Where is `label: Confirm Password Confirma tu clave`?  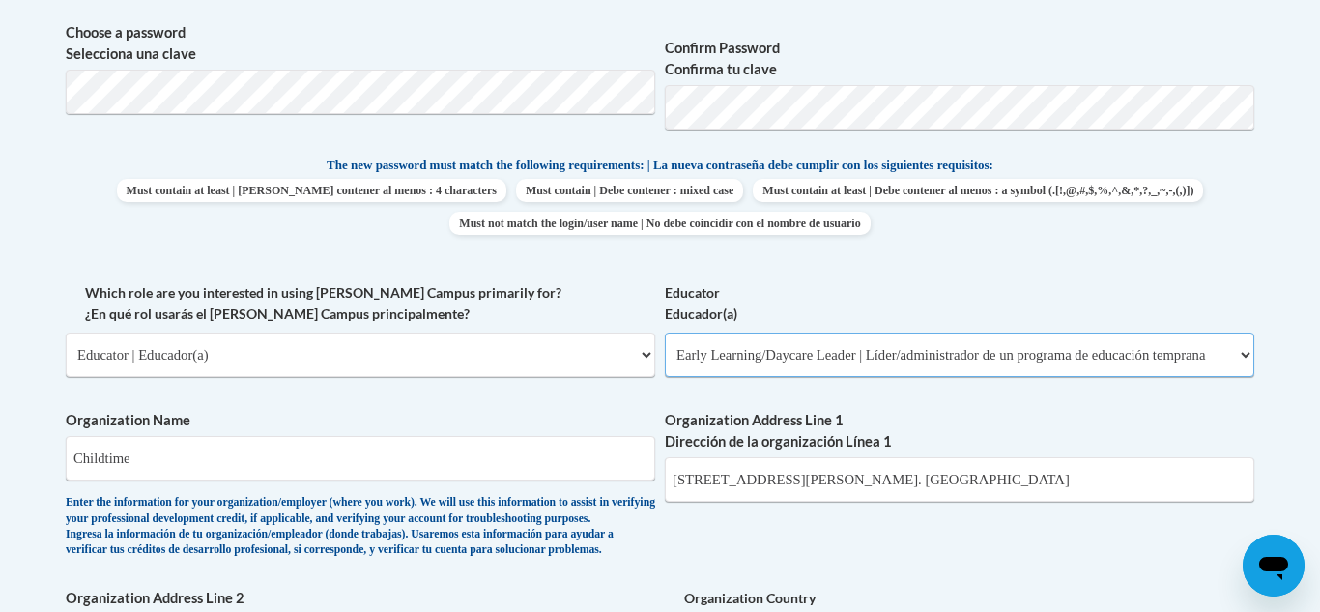
label: Confirm Password Confirma tu clave is located at coordinates (960, 59).